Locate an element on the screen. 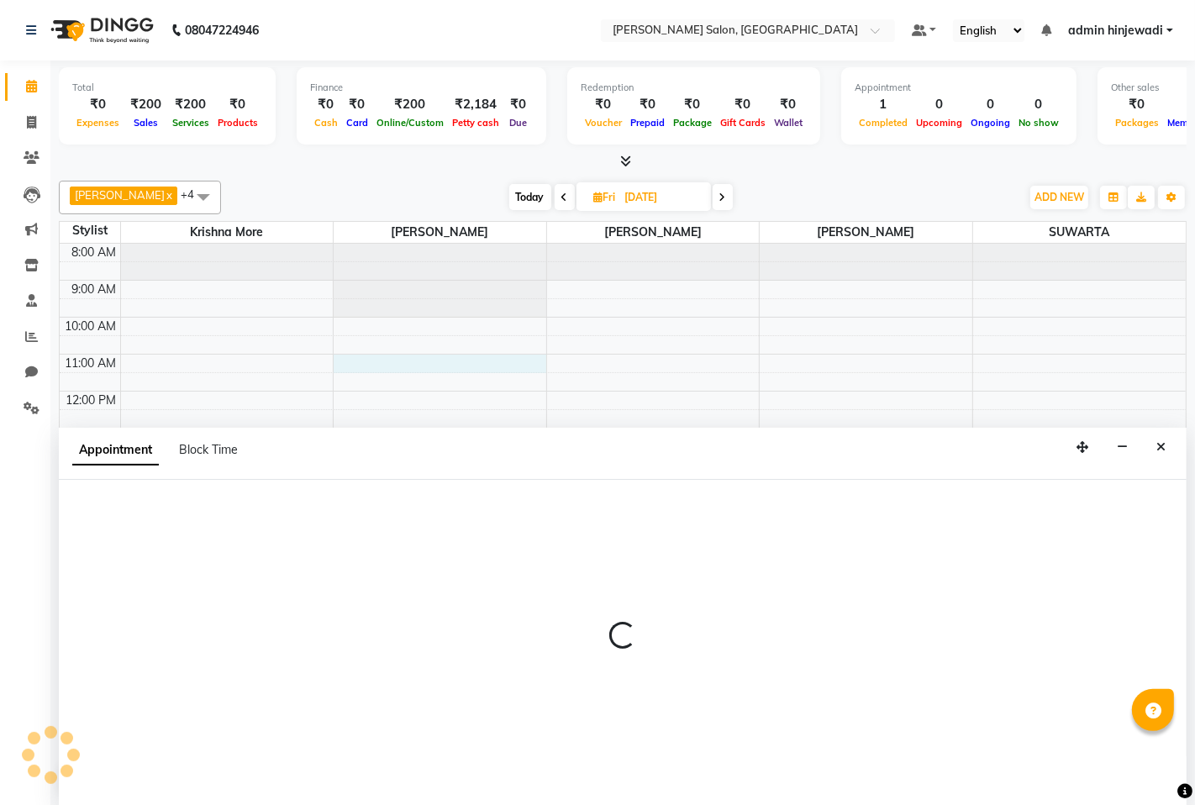  button: Close is located at coordinates (1160, 447).